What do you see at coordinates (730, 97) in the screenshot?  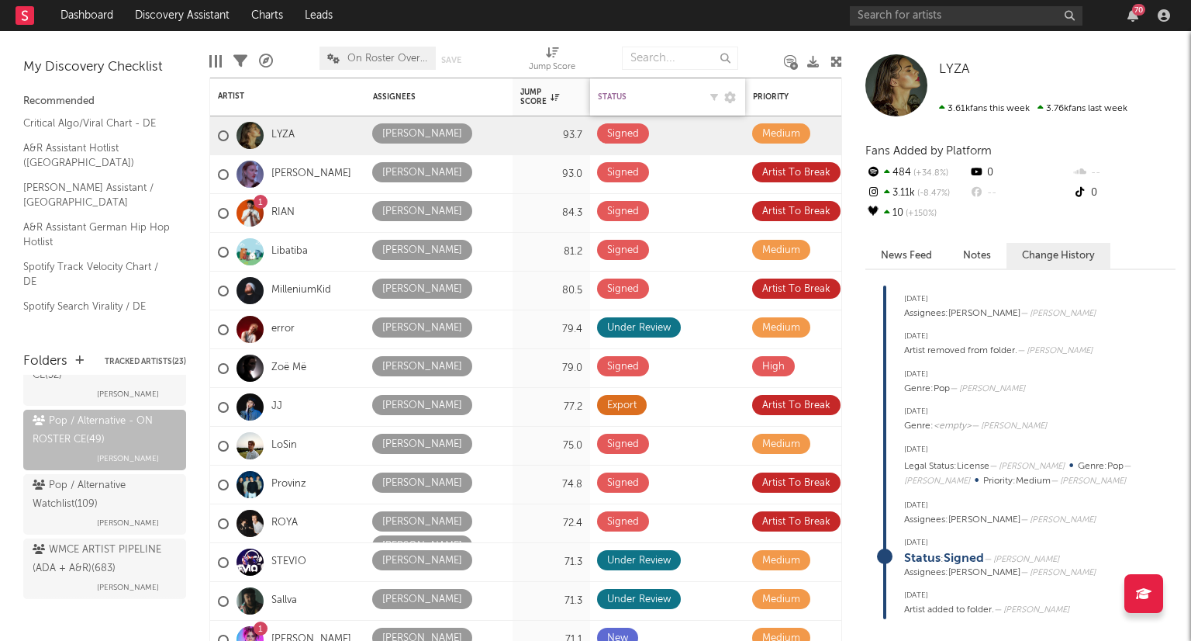 I see `i: Edit settings for Status` at bounding box center [730, 97].